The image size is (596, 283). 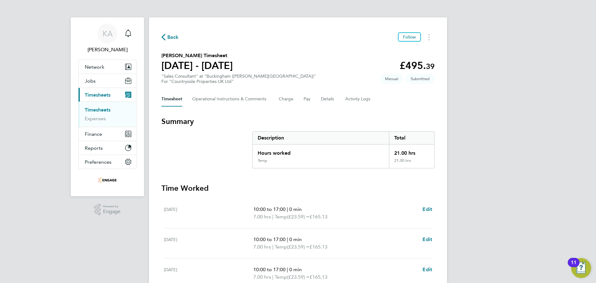 I want to click on span: Jobs, so click(x=90, y=81).